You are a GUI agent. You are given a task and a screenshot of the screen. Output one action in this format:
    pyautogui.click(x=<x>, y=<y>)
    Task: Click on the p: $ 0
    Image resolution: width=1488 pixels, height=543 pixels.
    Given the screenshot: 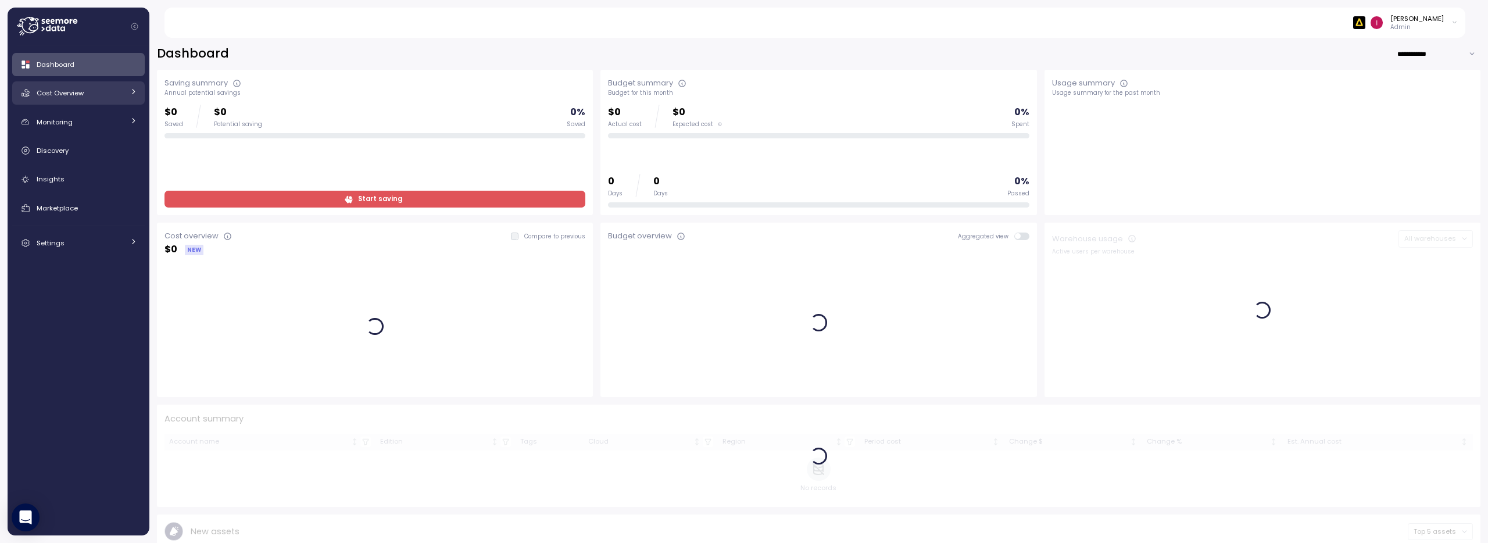 What is the action you would take?
    pyautogui.click(x=171, y=249)
    